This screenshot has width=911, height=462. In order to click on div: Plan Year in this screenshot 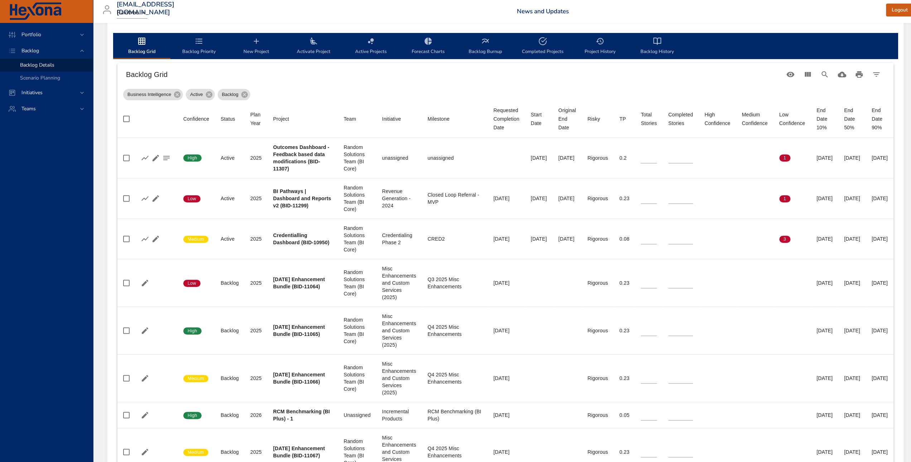, I will do `click(256, 119)`.